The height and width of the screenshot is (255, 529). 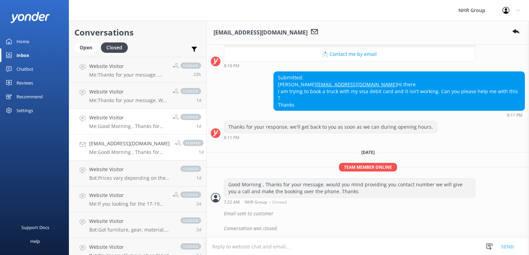 I want to click on span: • Unread, so click(x=278, y=202).